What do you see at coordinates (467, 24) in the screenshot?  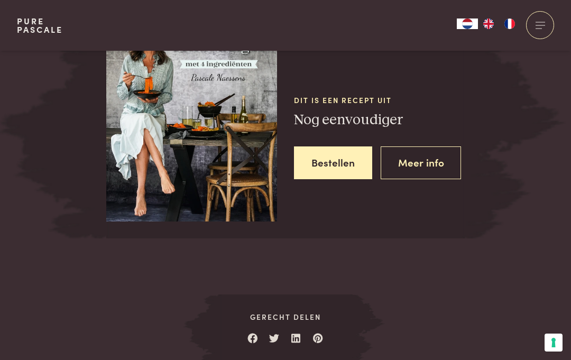 I see `div: Language` at bounding box center [467, 24].